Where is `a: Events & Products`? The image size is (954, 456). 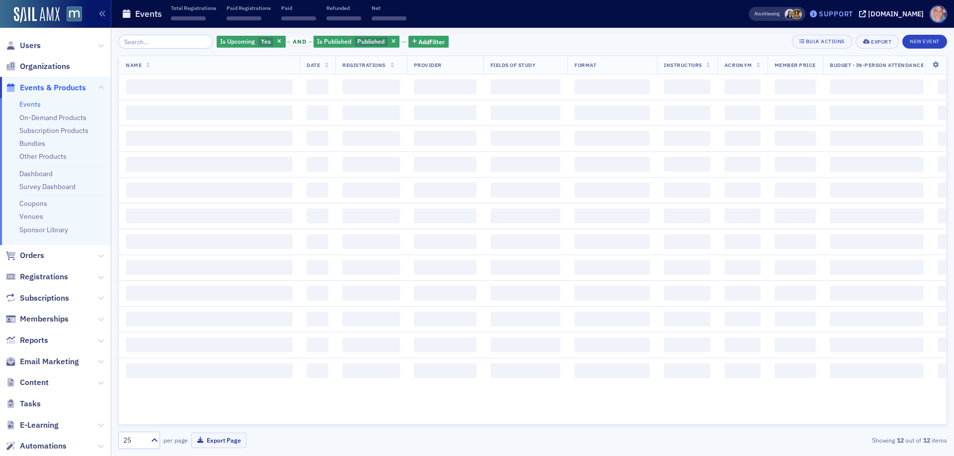 a: Events & Products is located at coordinates (46, 88).